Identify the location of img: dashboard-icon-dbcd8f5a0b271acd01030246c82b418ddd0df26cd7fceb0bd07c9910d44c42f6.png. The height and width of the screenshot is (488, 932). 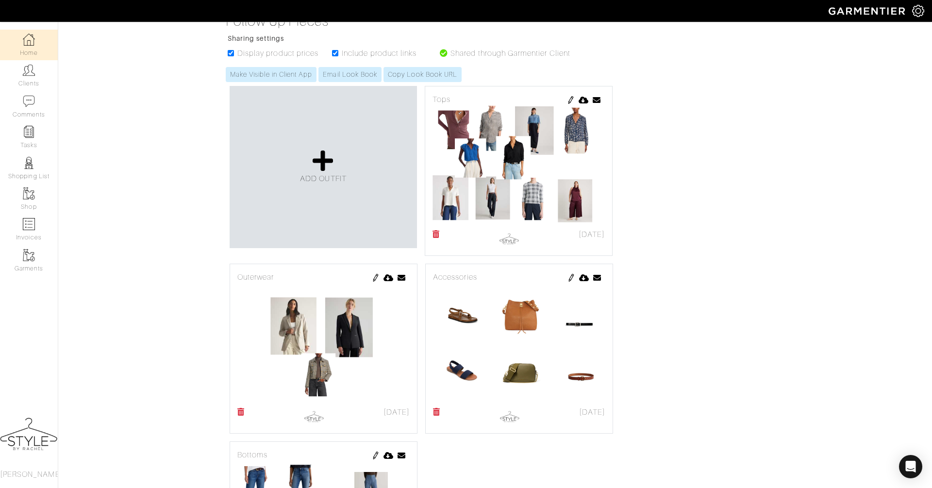
(29, 39).